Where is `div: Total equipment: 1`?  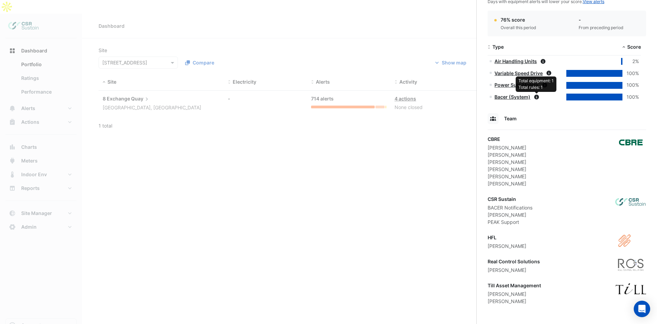
div: Total equipment: 1 is located at coordinates (536, 81).